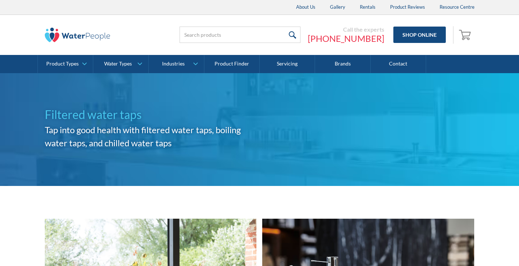 Image resolution: width=519 pixels, height=266 pixels. Describe the element at coordinates (121, 64) in the screenshot. I see `a: Water Types` at that location.